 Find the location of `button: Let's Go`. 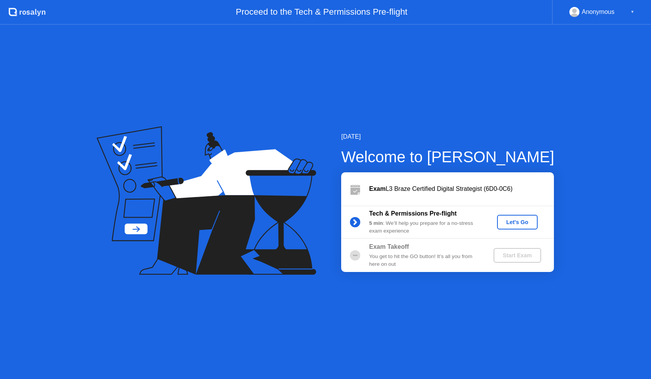

button: Let's Go is located at coordinates (517, 222).